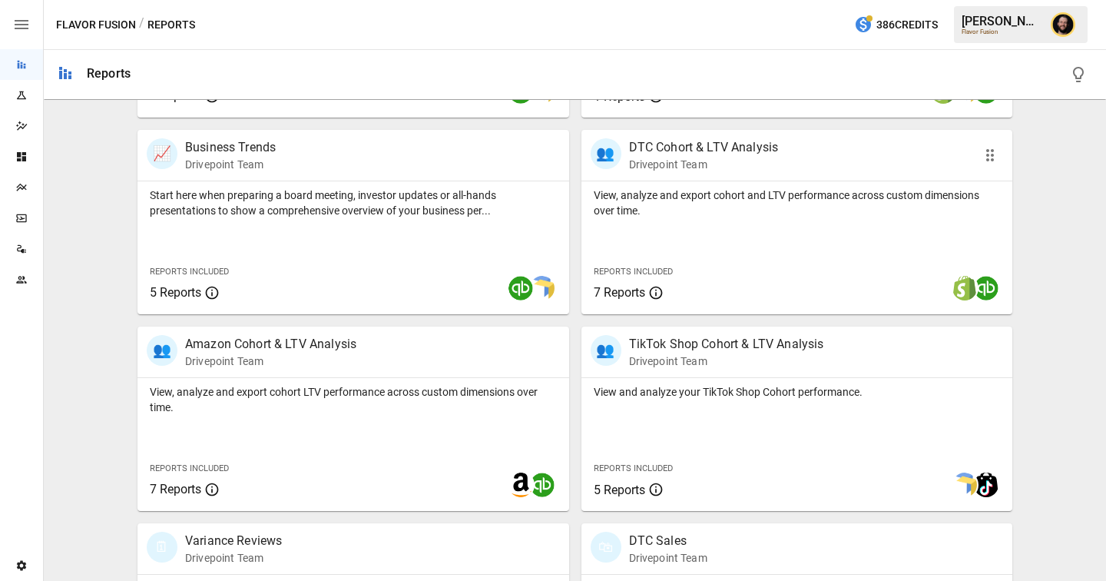 The height and width of the screenshot is (581, 1106). What do you see at coordinates (108, 73) in the screenshot?
I see `div: Reports` at bounding box center [108, 73].